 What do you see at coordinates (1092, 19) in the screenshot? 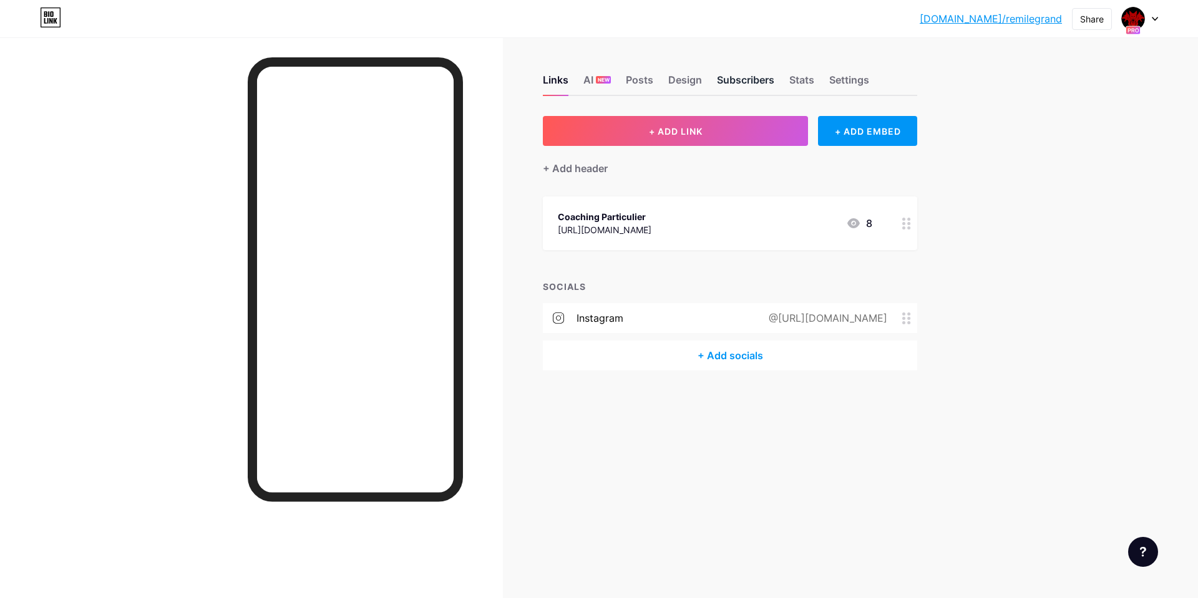
I see `div: Share` at bounding box center [1092, 19].